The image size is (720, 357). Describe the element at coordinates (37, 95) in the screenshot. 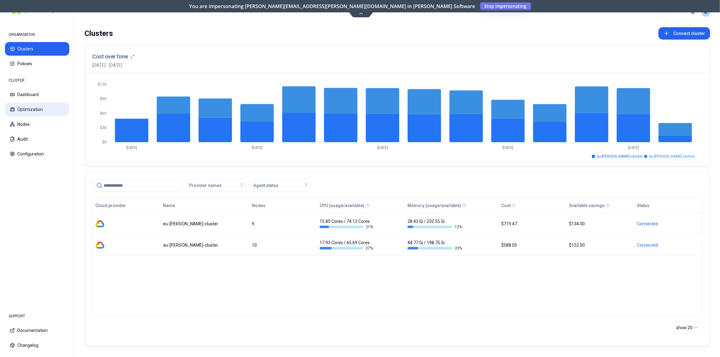

I see `button: Dashboard` at that location.